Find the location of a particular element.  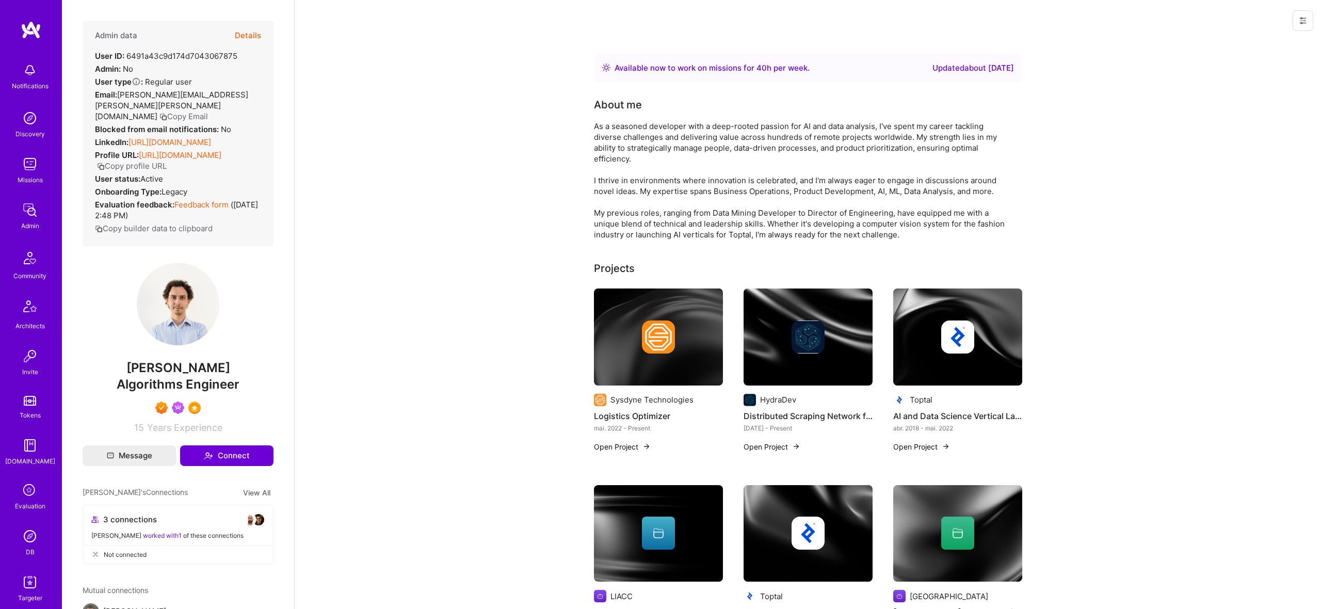

div: Evaluation is located at coordinates (30, 506).